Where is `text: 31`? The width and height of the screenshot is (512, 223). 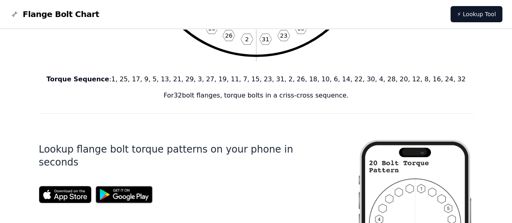
text: 31 is located at coordinates (265, 38).